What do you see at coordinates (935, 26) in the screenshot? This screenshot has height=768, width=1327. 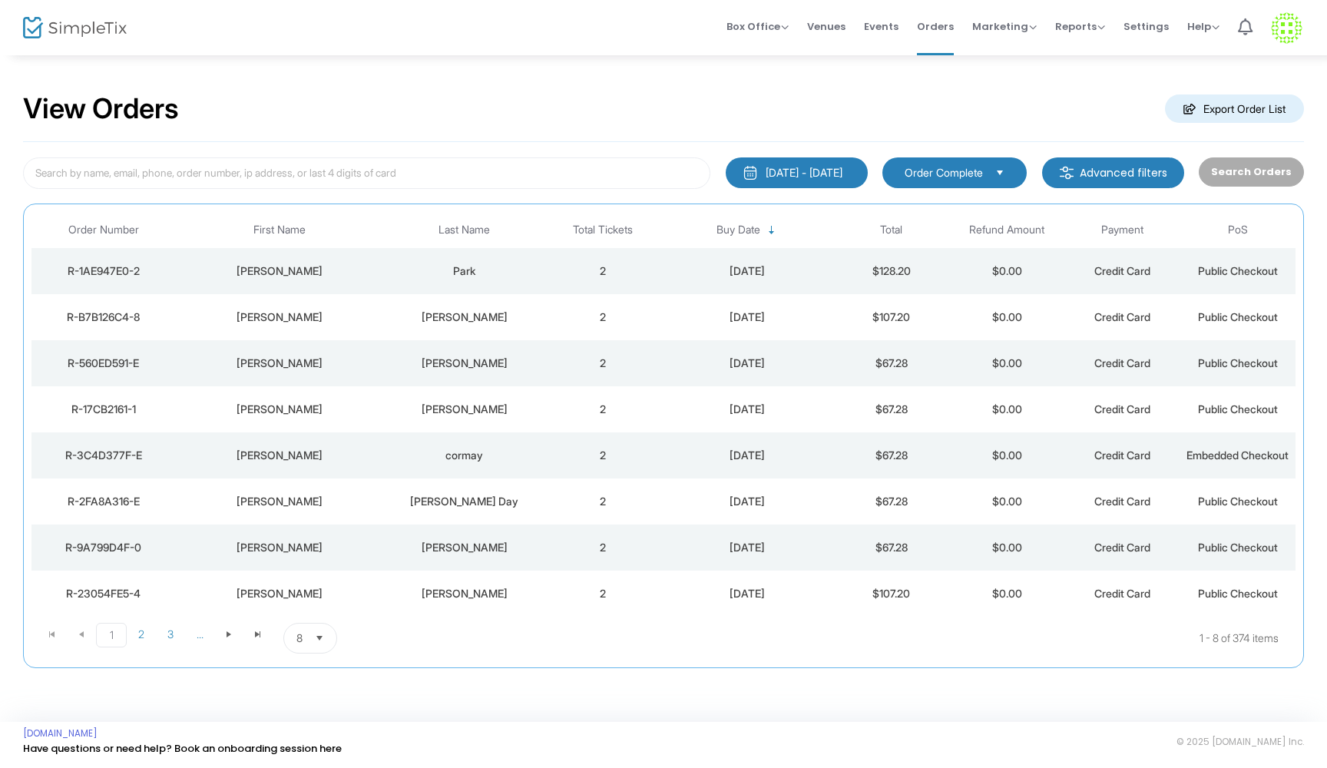 I see `span: Orders` at bounding box center [935, 26].